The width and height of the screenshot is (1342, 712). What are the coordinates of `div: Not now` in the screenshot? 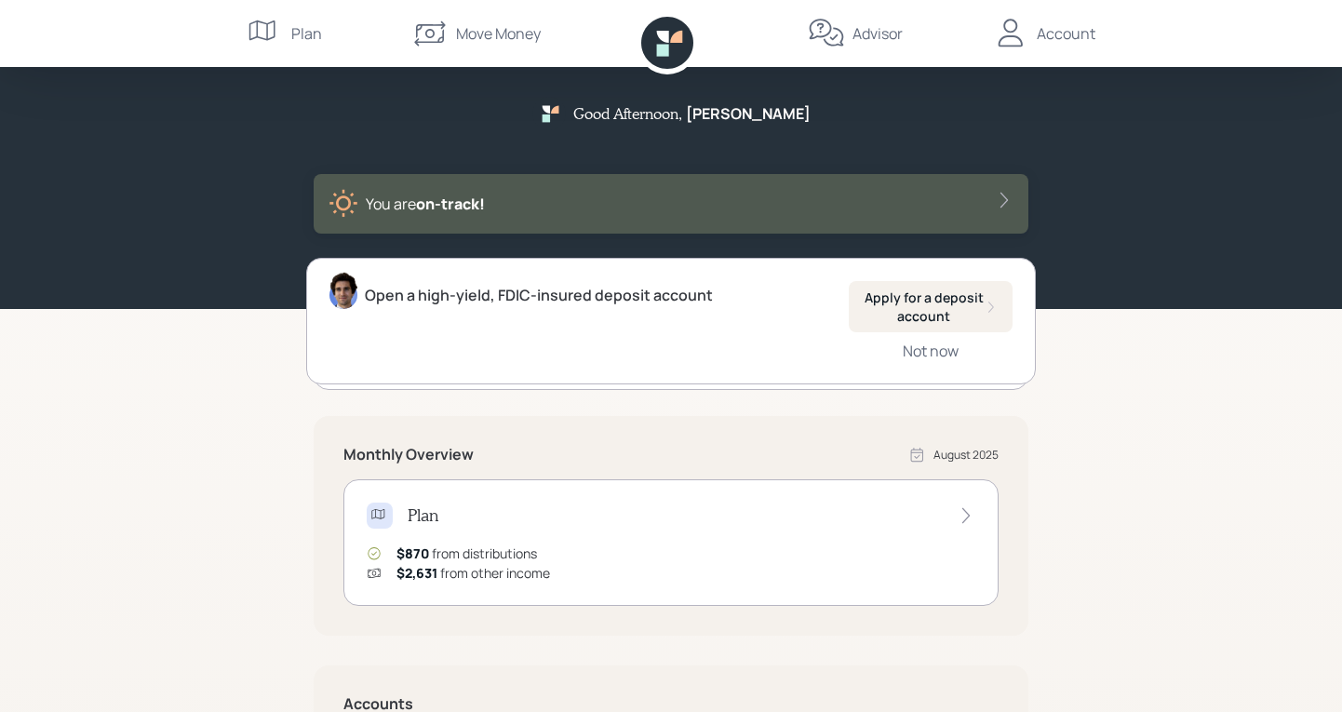 It's located at (930, 351).